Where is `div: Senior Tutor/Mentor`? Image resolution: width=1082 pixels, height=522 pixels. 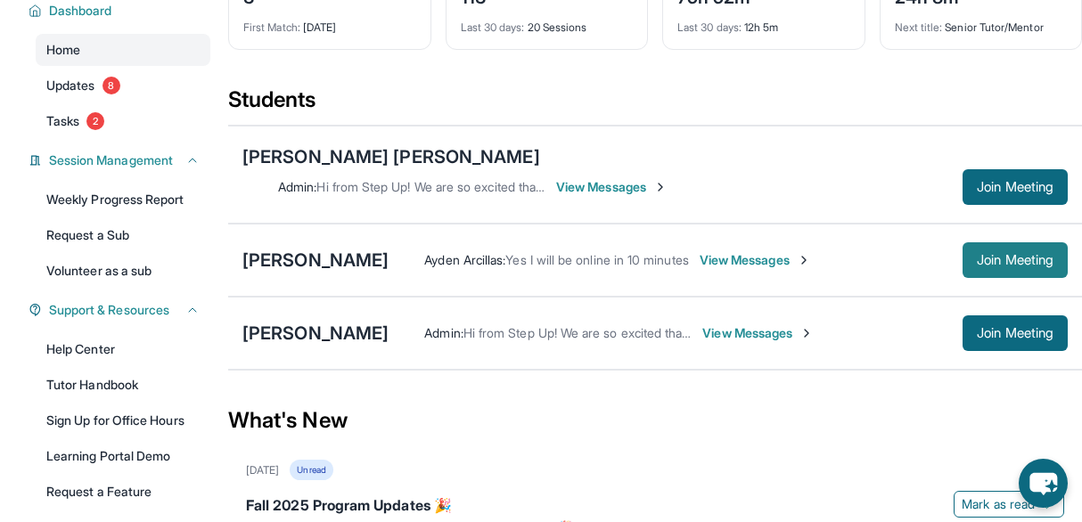 div: Senior Tutor/Mentor is located at coordinates (982, 22).